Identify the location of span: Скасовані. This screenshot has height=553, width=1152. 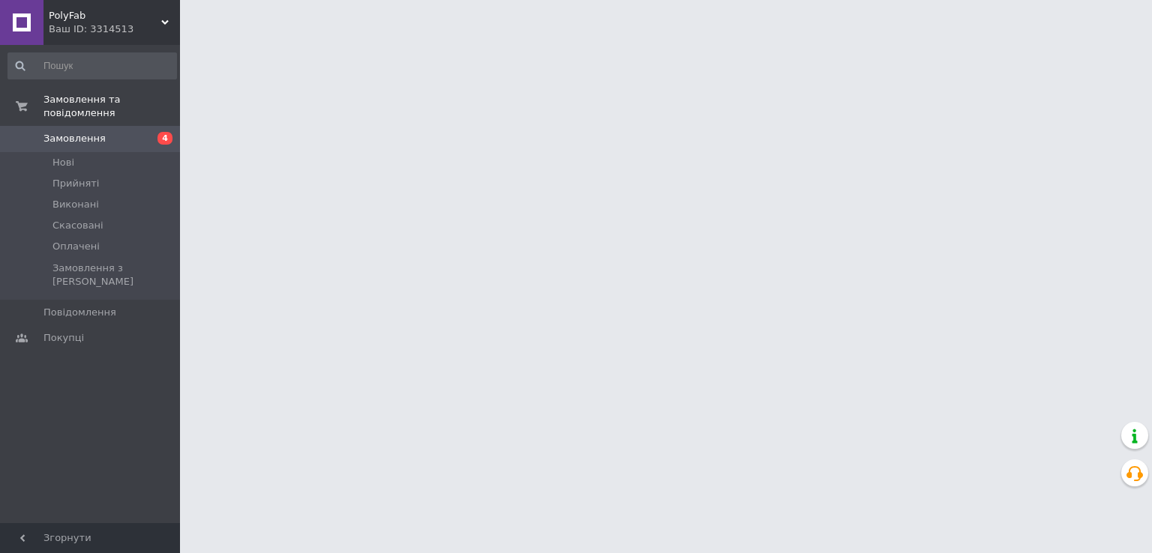
(78, 226).